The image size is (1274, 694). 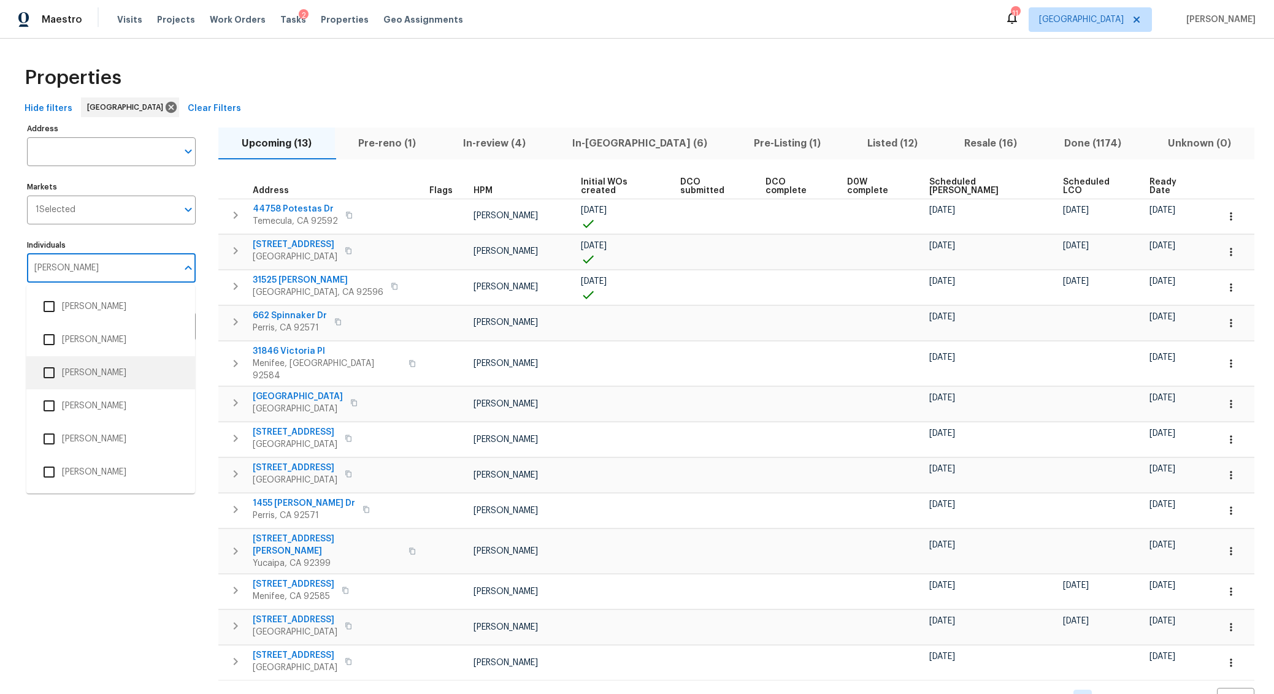 What do you see at coordinates (293, 597) in the screenshot?
I see `span: Menifee, CA 92585` at bounding box center [293, 597].